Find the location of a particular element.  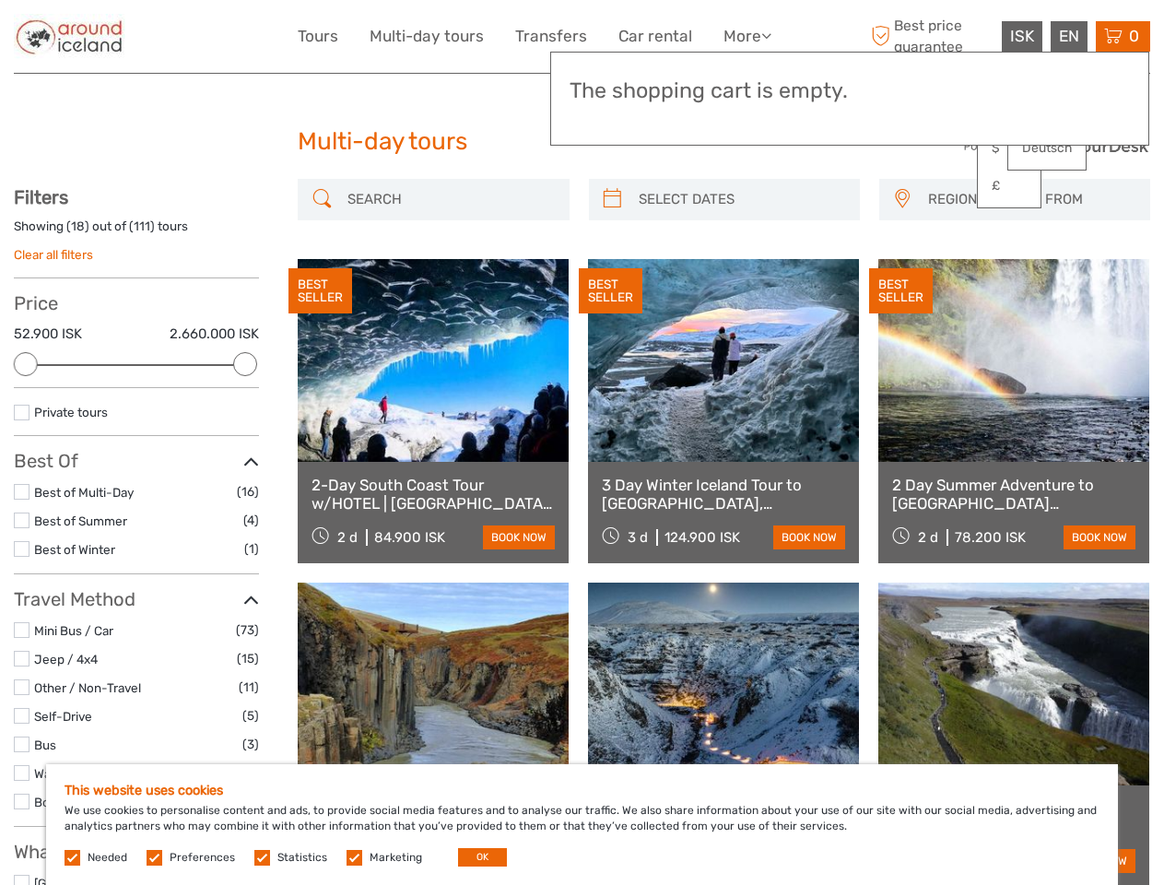

button: OK is located at coordinates (482, 857).